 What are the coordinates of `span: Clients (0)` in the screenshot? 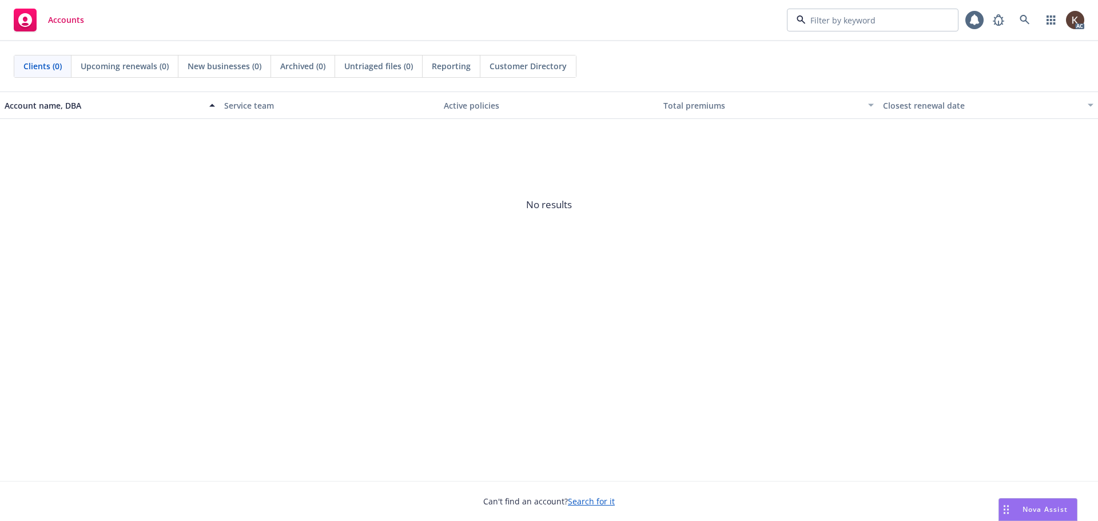 It's located at (42, 66).